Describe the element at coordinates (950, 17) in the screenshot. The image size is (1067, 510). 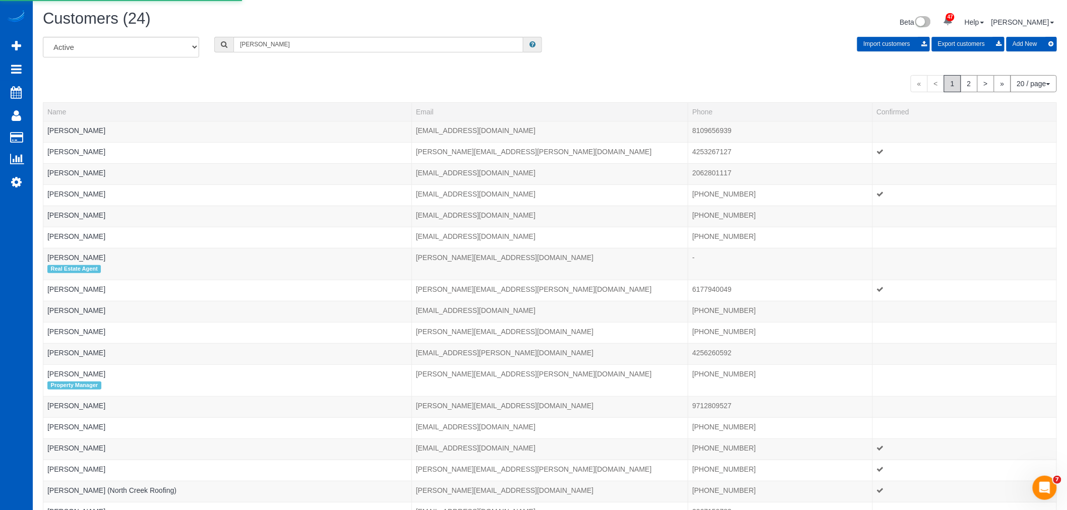
I see `span: 47` at that location.